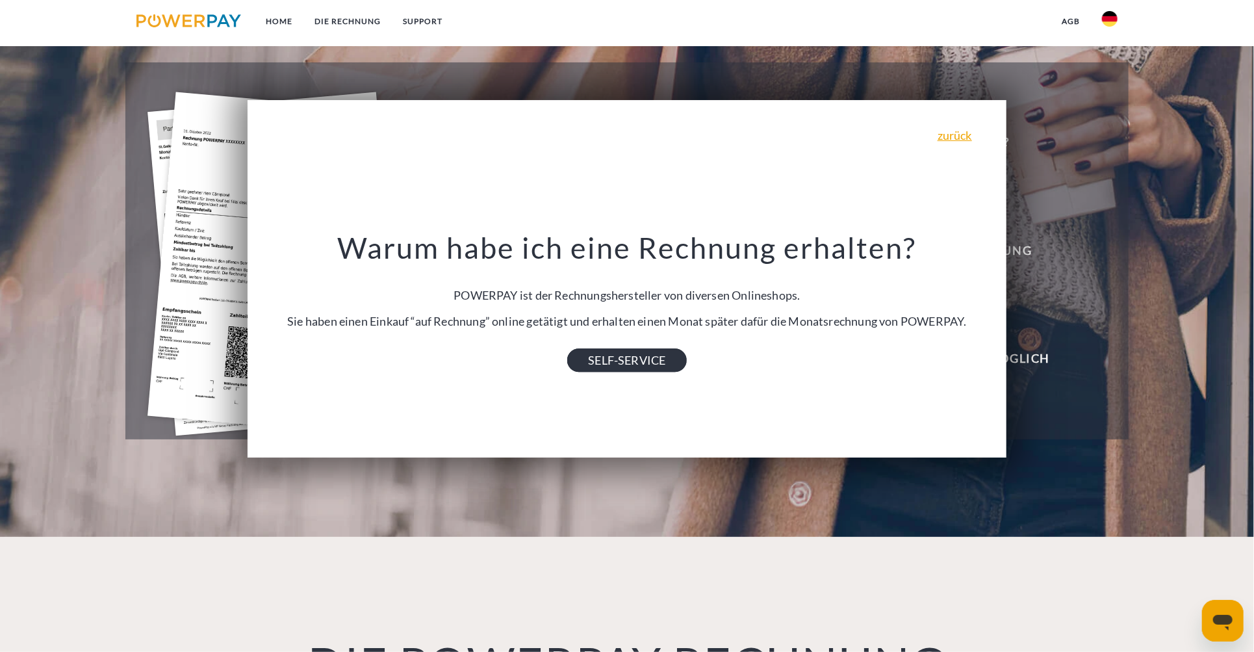 The image size is (1254, 652). Describe the element at coordinates (279, 21) in the screenshot. I see `a: Home` at that location.